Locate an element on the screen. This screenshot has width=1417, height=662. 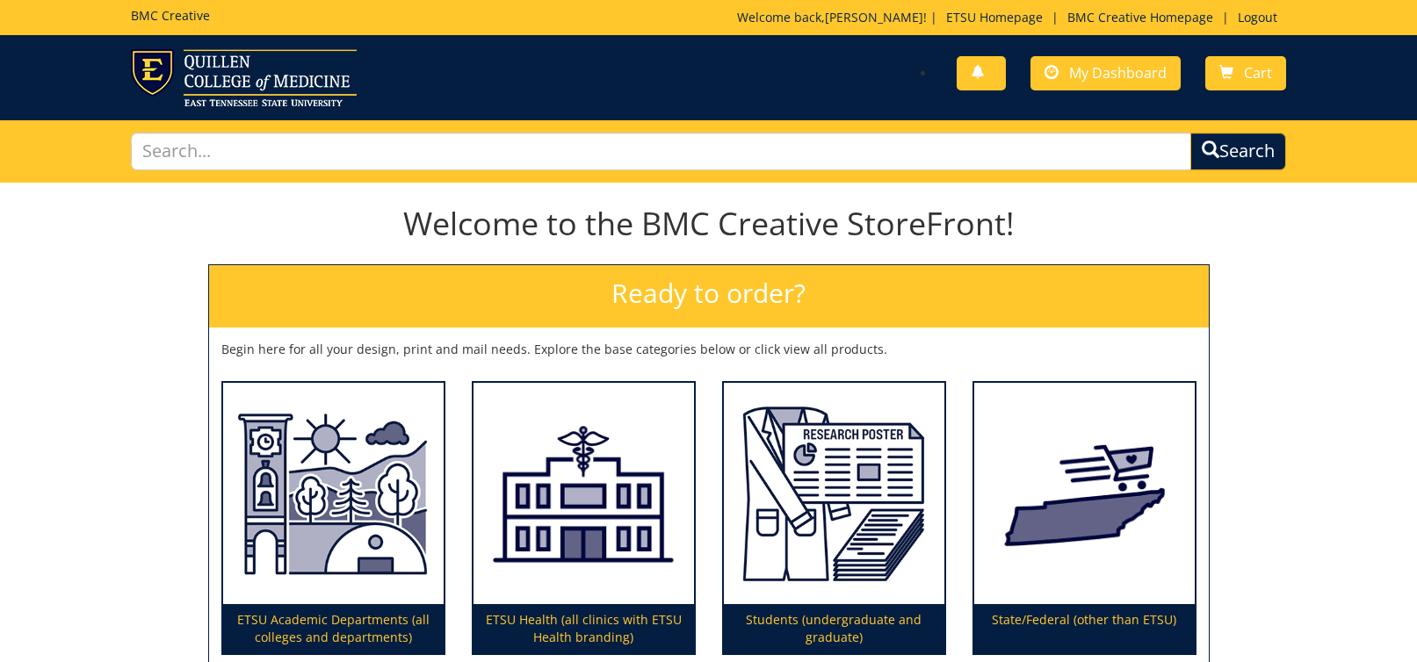
p: ETSU Health (all clinics with ETSU Health branding) is located at coordinates (583, 629).